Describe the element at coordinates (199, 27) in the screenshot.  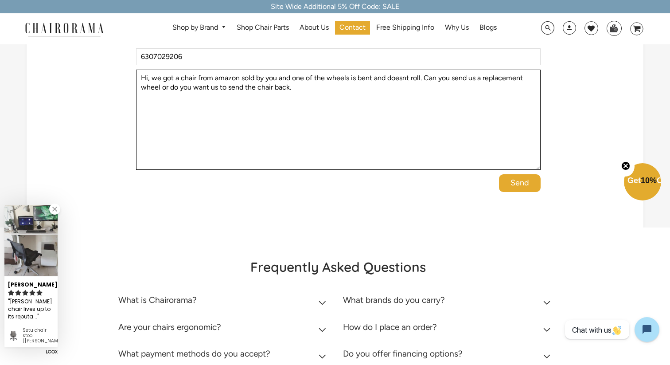
I see `a: Shop by Brand` at that location.